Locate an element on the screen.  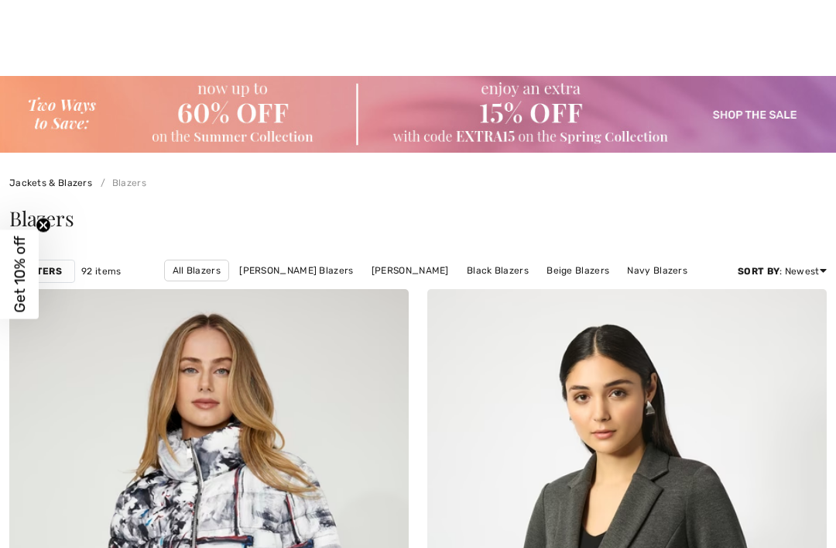
a: Navy Blazers is located at coordinates (658, 270).